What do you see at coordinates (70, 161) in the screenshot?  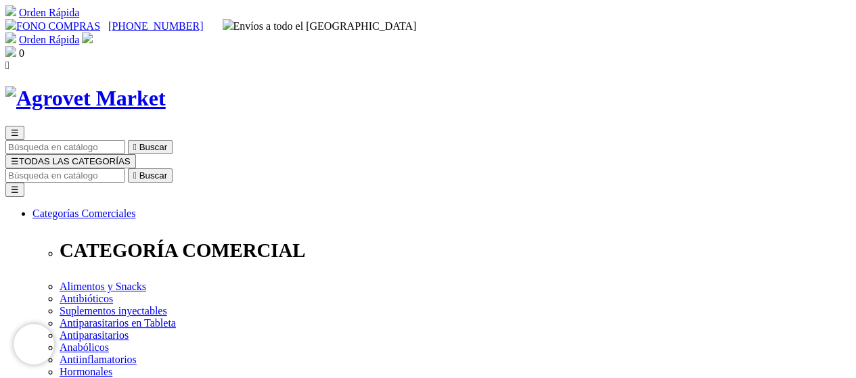 I see `button: ☰TODAS LAS CATEGORÍAS` at bounding box center [70, 161].